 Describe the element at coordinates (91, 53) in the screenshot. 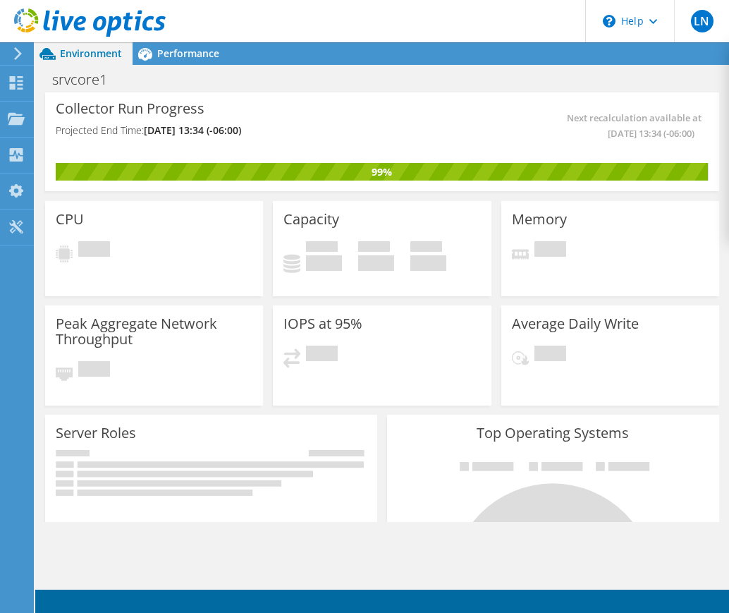

I see `span: Environment` at that location.